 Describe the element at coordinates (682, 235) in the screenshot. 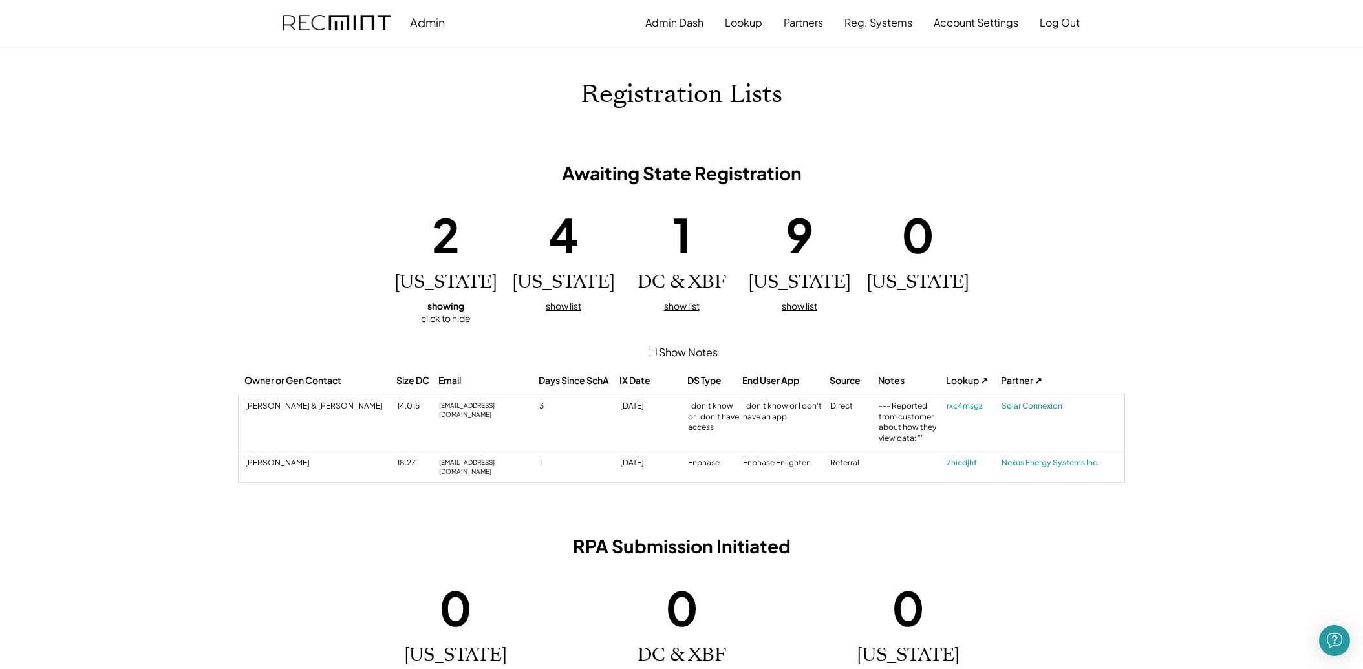

I see `h1: 1` at that location.